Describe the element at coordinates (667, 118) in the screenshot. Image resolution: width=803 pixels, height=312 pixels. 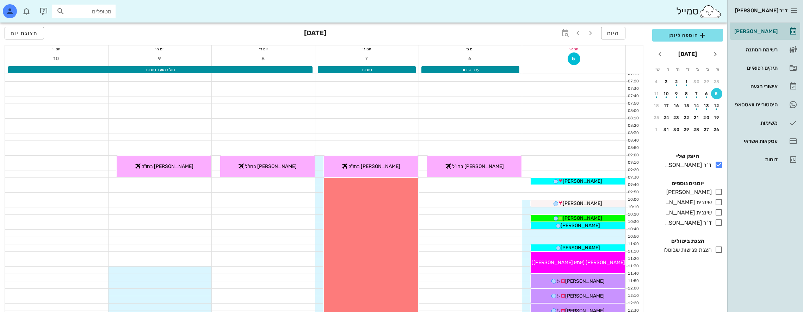
I see `div: 24` at that location.